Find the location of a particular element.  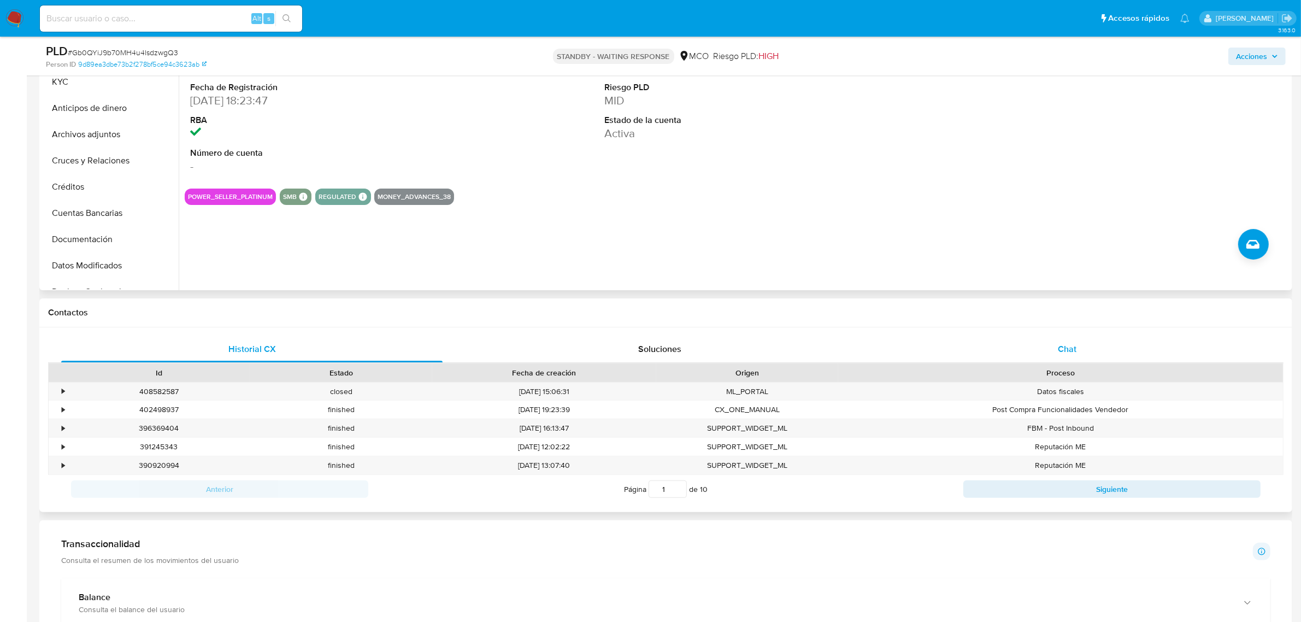

span: HIGH is located at coordinates (769, 56).